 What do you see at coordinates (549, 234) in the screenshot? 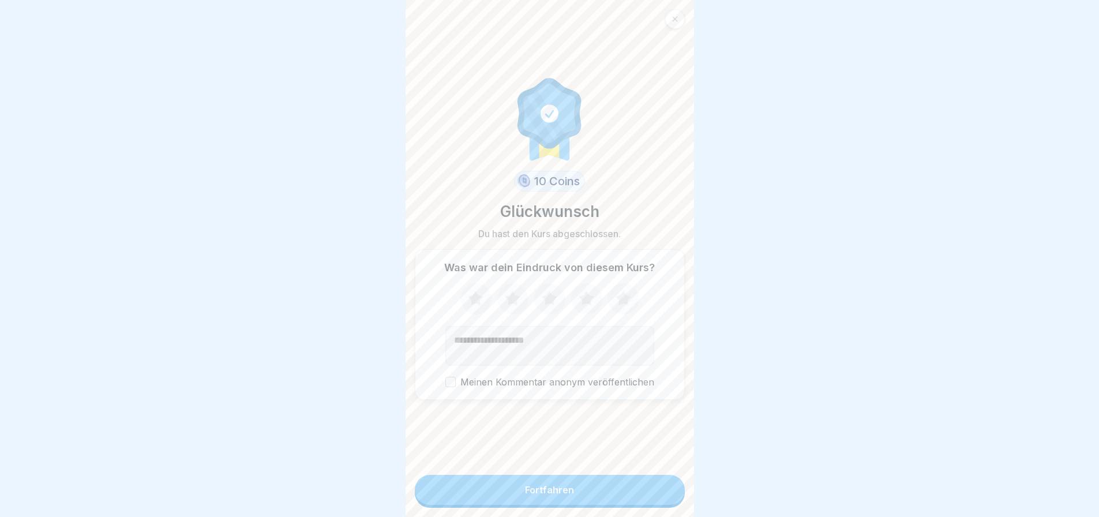
I see `p: Du hast den Kurs abgeschlossen.` at bounding box center [549, 234].